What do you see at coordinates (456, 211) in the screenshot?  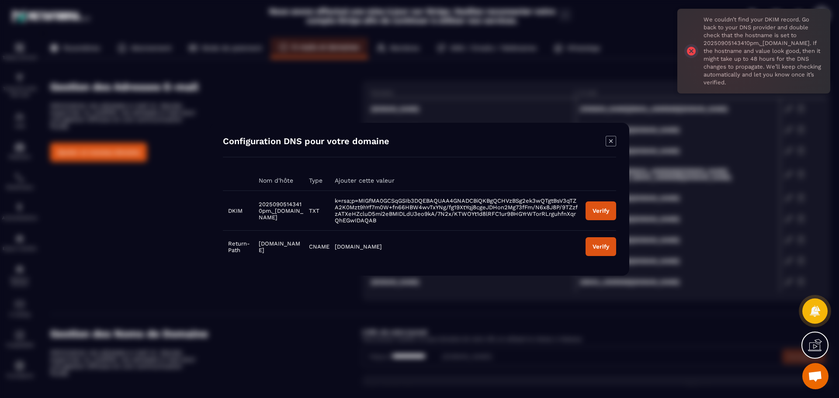 I see `span: k=rsa;p=MIGfMA0GCSqGSIb3DQEBAQUAA4GNADCBiQKBgQCHVzBSg2ek3wQTgtBsV3qTZA2K0Mzt9hYf7m0W+fn66HBW4wvTx...` at bounding box center [456, 211].